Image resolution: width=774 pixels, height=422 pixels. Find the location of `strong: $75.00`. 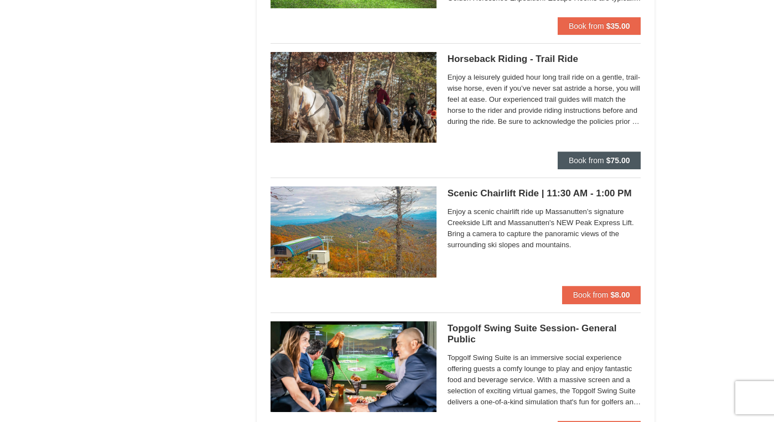

strong: $75.00 is located at coordinates (618, 161).